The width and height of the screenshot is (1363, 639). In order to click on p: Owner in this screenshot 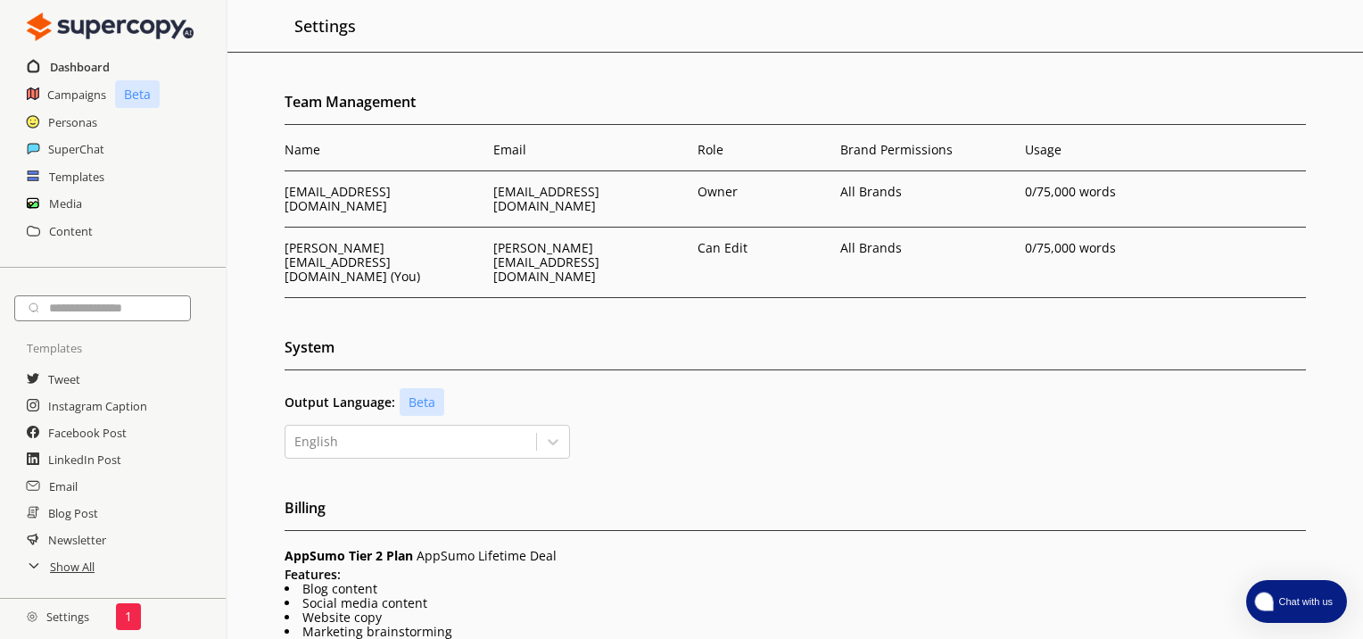, I will do `click(717, 192)`.